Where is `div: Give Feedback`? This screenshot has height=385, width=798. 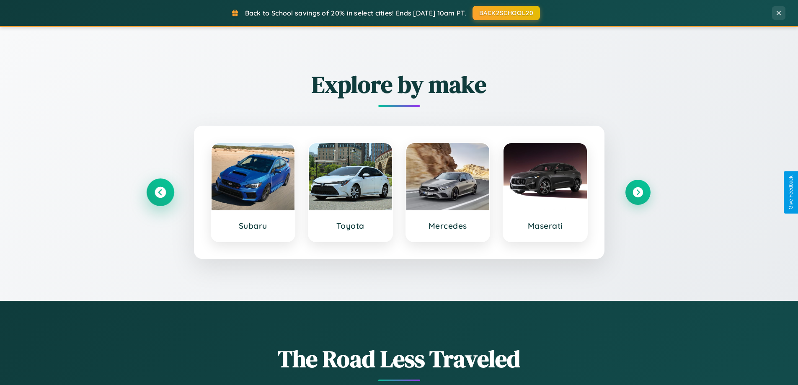
div: Give Feedback is located at coordinates (791, 192).